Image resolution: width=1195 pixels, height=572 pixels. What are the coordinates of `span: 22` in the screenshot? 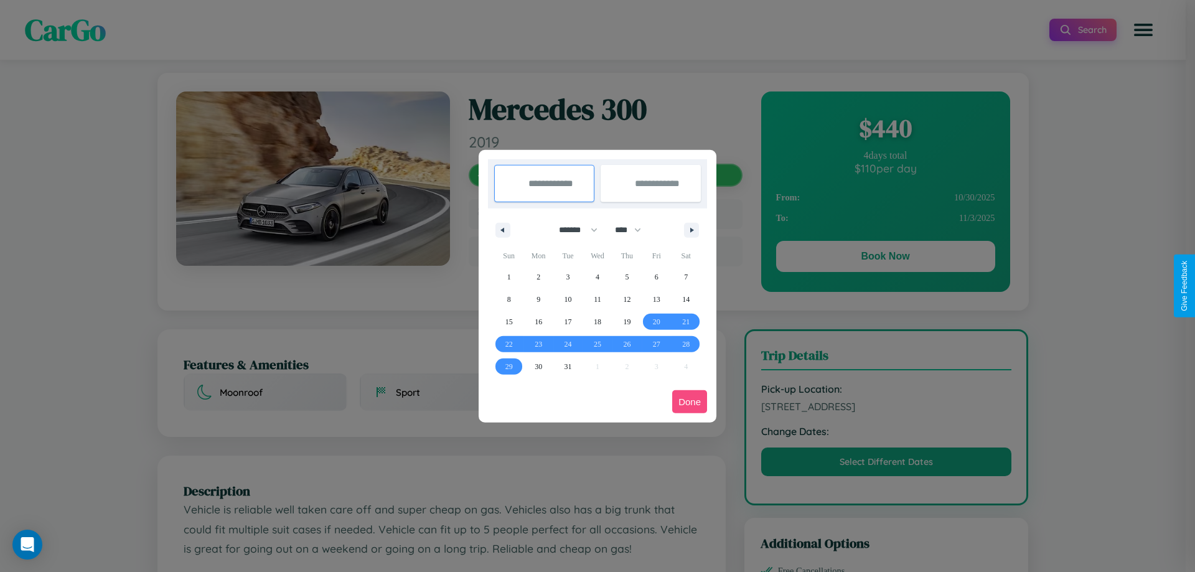 It's located at (509, 344).